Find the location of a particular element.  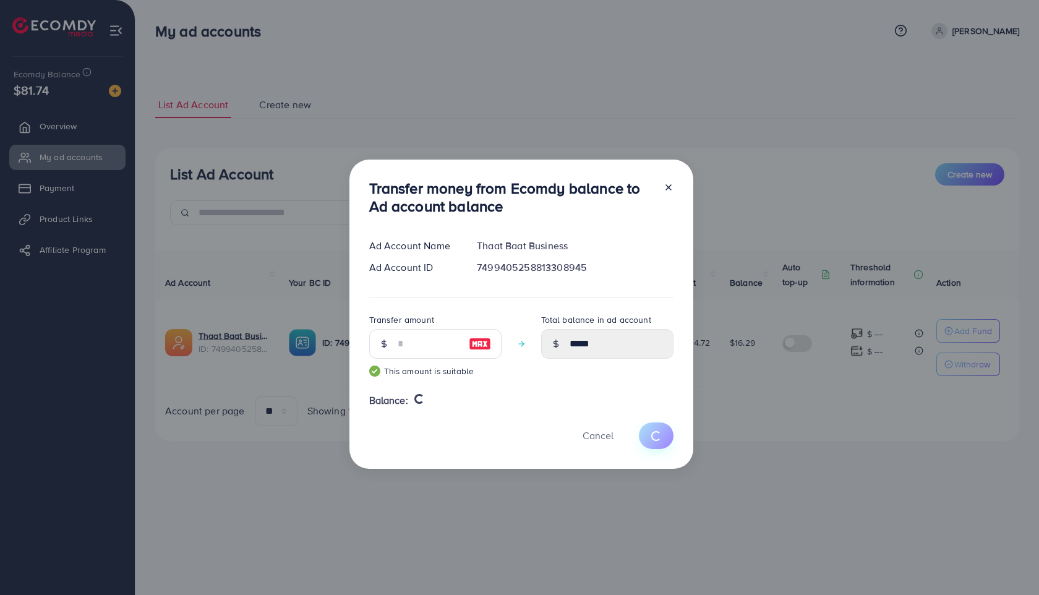

img: image is located at coordinates (480, 344).